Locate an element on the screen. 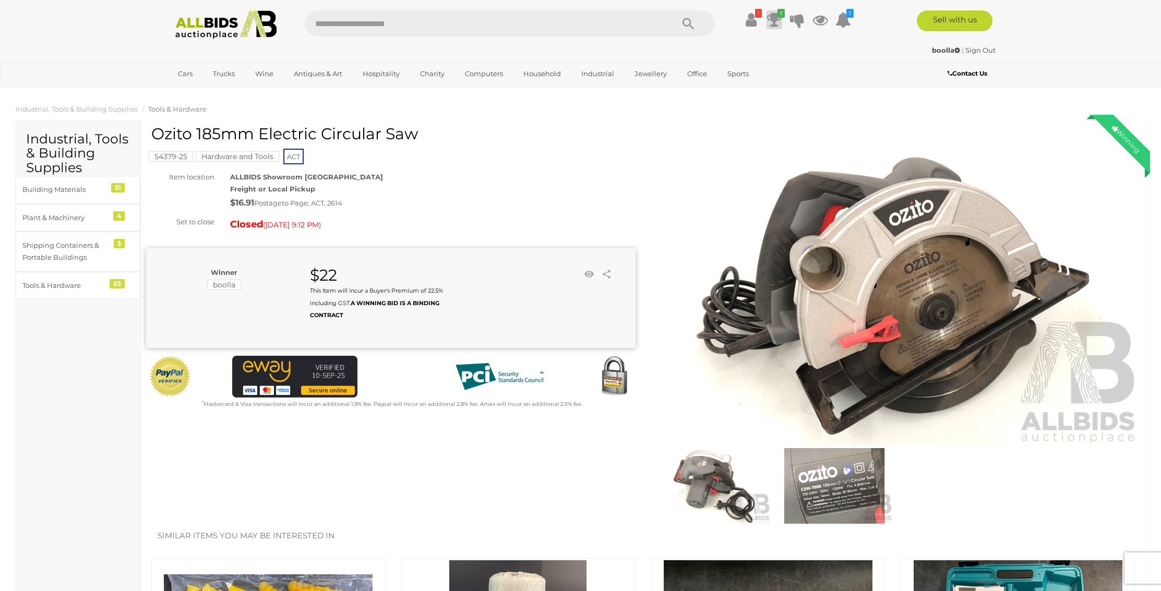  a: Hardware and Tools is located at coordinates (238, 157).